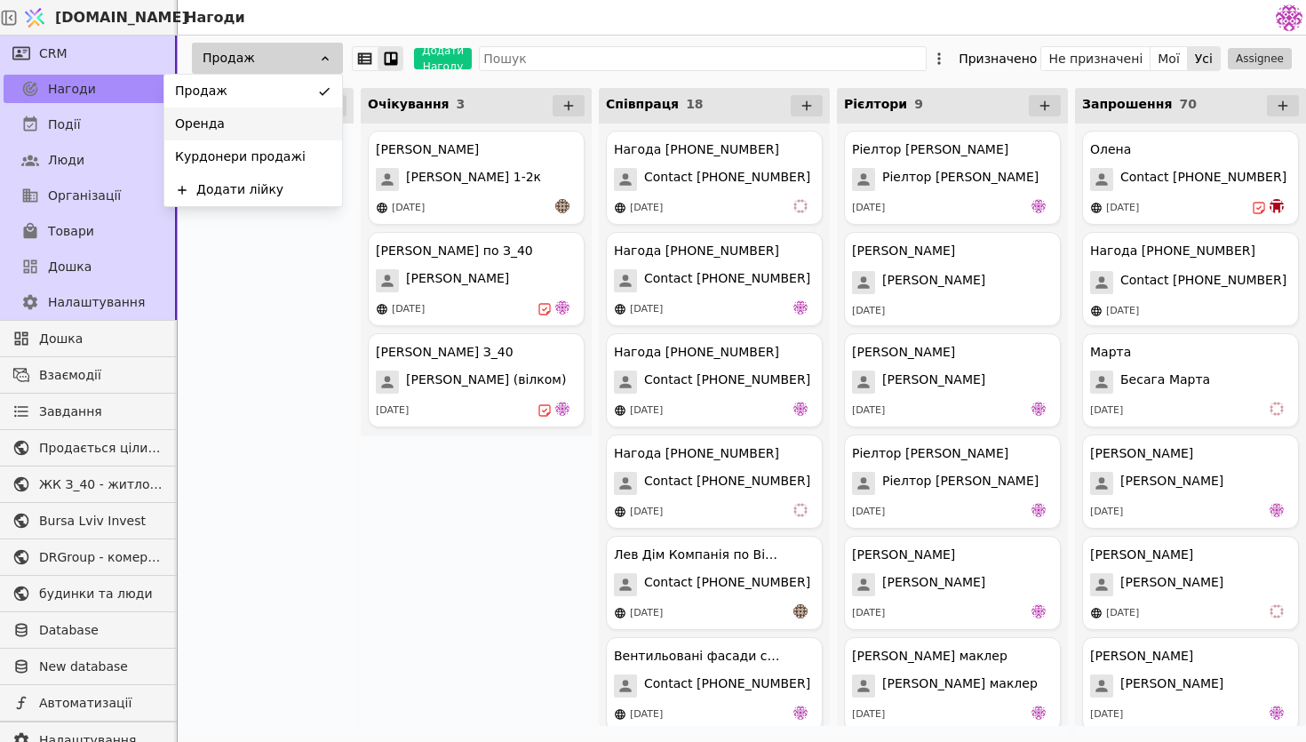 The height and width of the screenshot is (742, 1306). I want to click on a: Автоматизації, so click(87, 703).